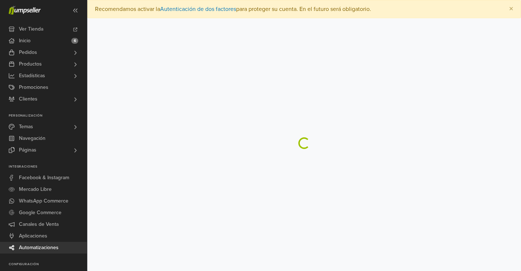 Image resolution: width=521 pixels, height=271 pixels. What do you see at coordinates (44, 178) in the screenshot?
I see `span: Facebook & Instagram` at bounding box center [44, 178].